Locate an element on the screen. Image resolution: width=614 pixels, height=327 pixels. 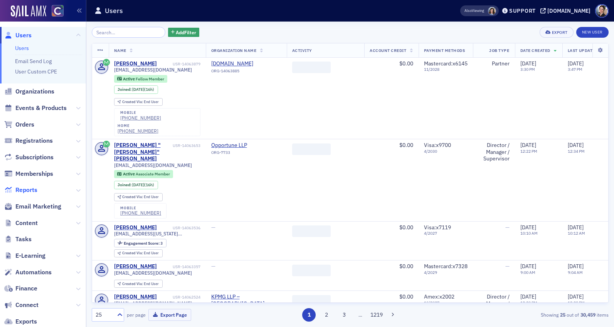
div: 3 is located at coordinates (143, 243).